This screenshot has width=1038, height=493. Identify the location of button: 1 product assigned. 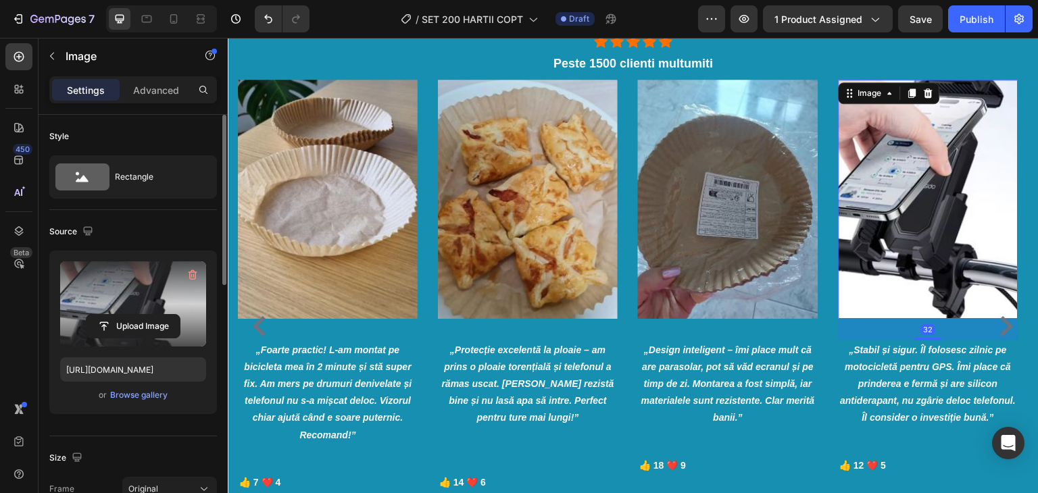
(828, 19).